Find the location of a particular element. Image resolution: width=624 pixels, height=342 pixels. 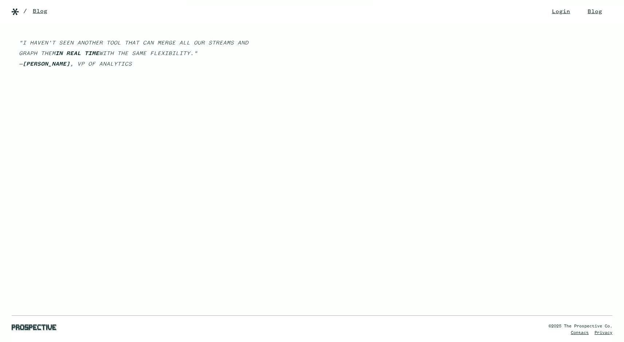

em: , VP of Analytics is located at coordinates (101, 64).